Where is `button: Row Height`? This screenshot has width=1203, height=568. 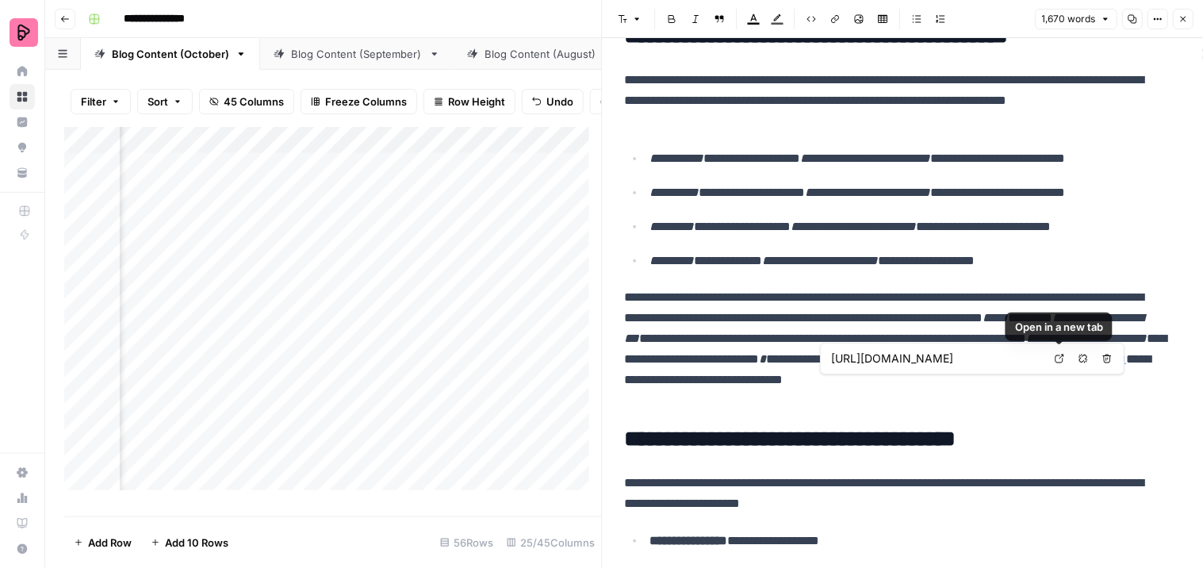 button: Row Height is located at coordinates (469, 102).